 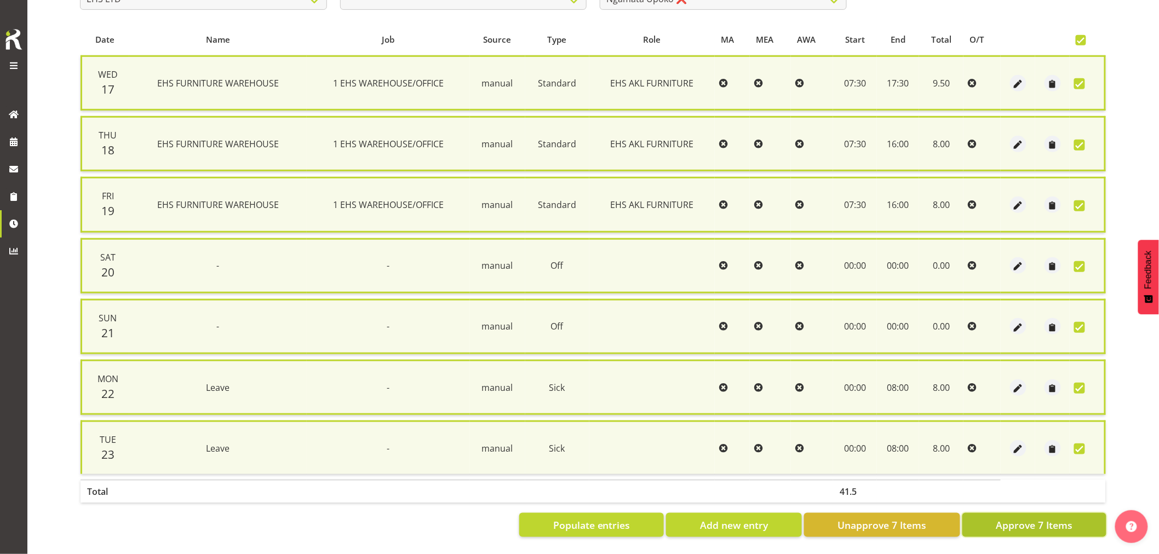 I want to click on span: 18, so click(x=108, y=150).